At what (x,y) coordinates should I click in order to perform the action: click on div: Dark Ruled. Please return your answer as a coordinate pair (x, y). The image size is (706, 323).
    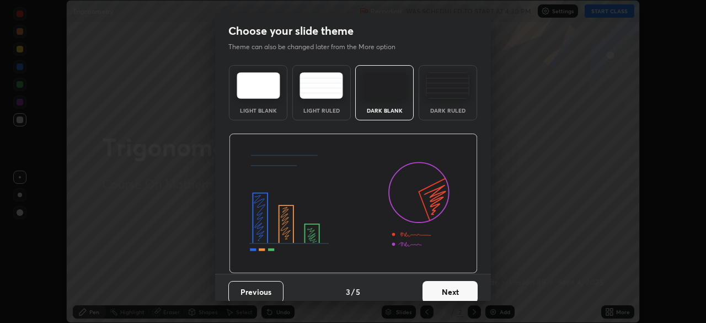
    Looking at the image, I should click on (448, 110).